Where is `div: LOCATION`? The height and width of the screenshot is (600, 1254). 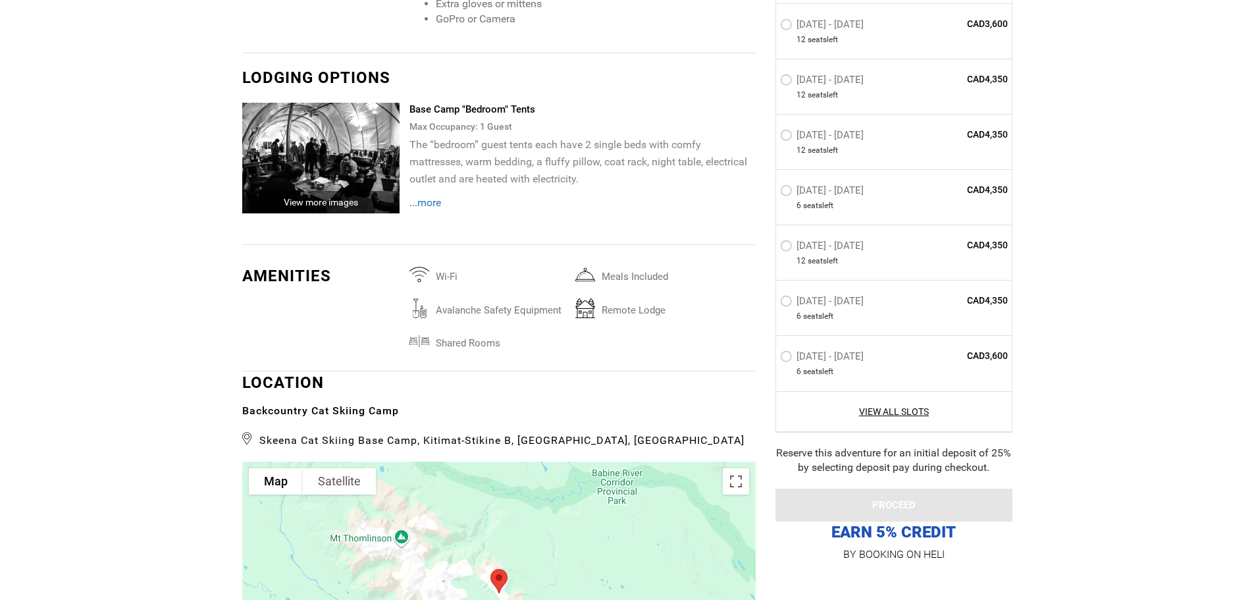
div: LOCATION is located at coordinates (499, 409).